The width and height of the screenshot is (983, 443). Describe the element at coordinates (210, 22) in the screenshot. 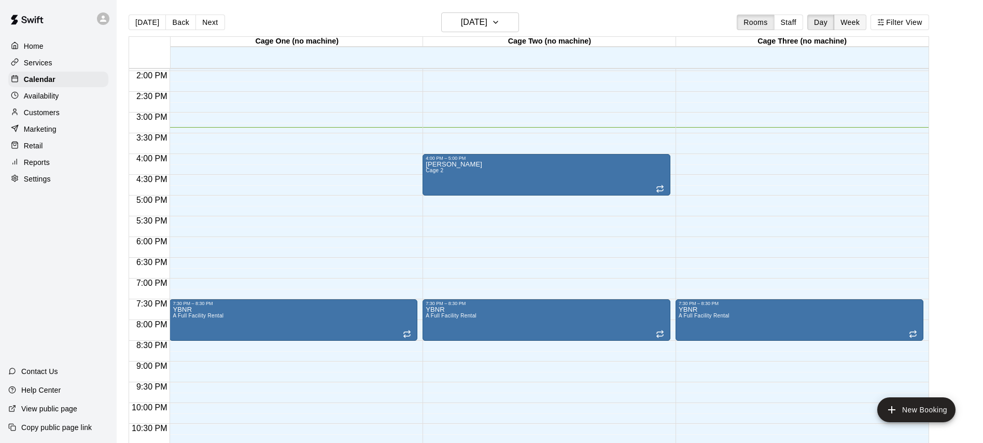

I see `button: Next` at that location.